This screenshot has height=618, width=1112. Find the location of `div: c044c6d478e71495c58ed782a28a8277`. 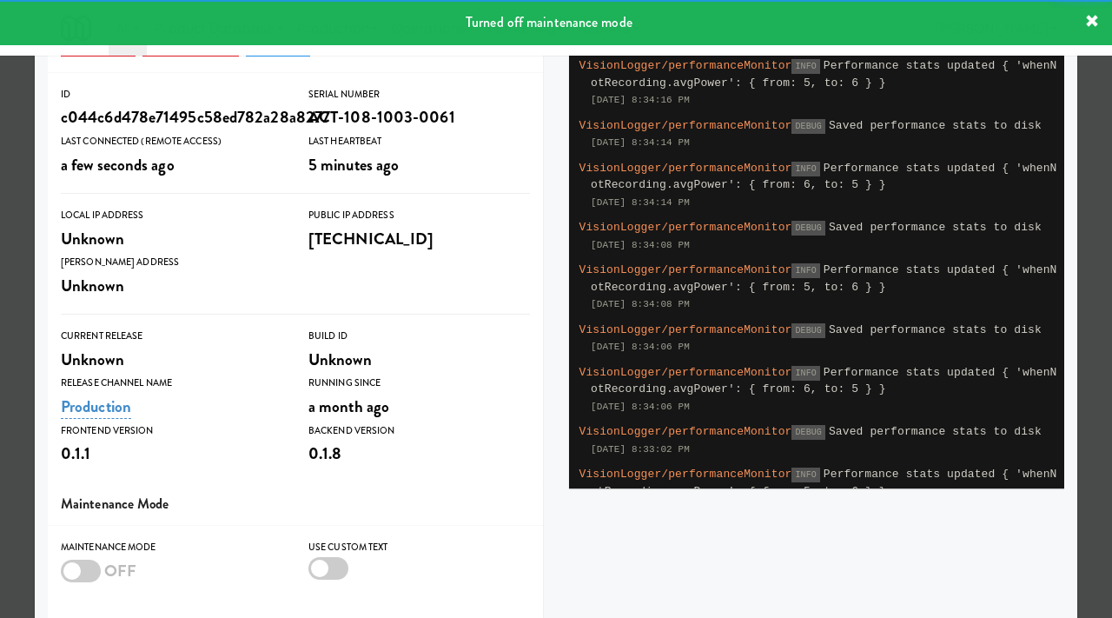

div: c044c6d478e71495c58ed782a28a8277 is located at coordinates (171, 117).